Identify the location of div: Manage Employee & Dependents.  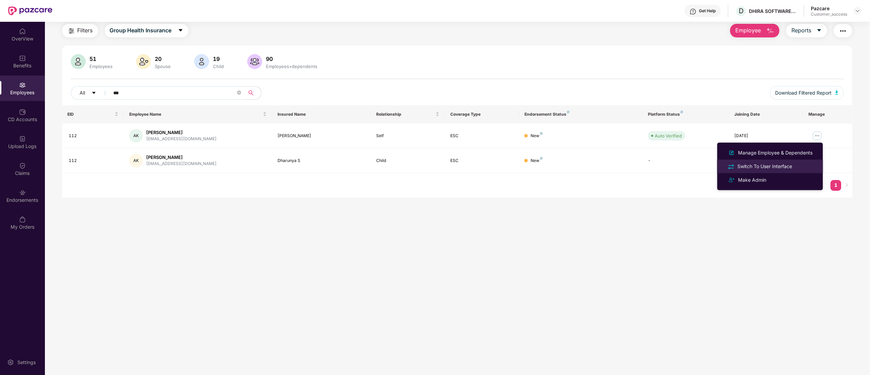
(775, 153).